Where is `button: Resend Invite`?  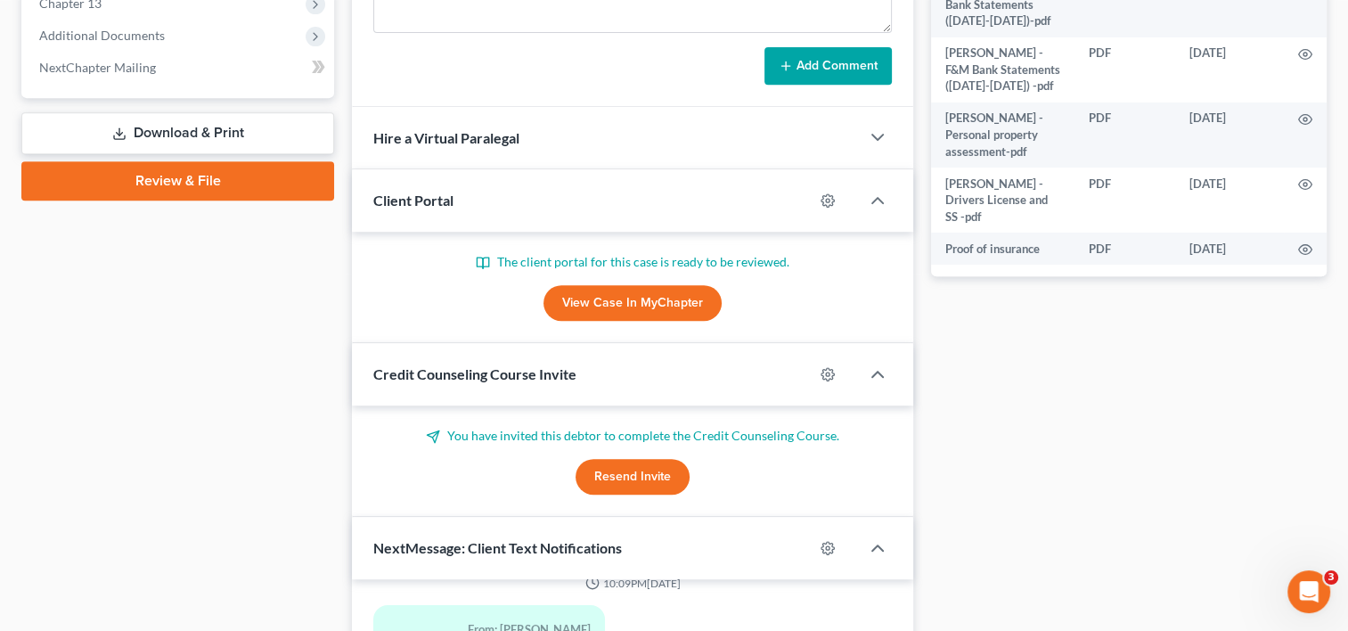 button: Resend Invite is located at coordinates (633, 477).